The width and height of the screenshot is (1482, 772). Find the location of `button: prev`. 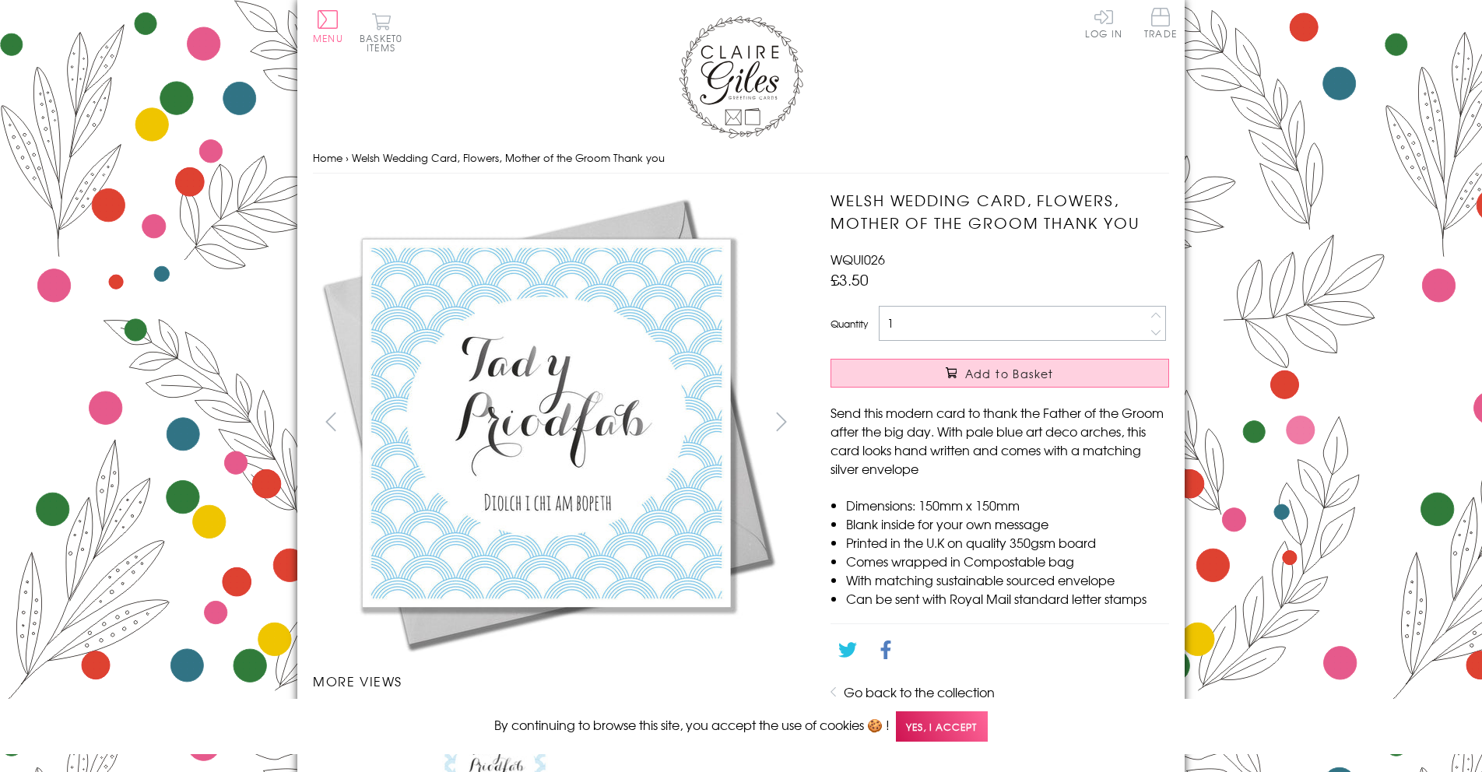

button: prev is located at coordinates (330, 421).